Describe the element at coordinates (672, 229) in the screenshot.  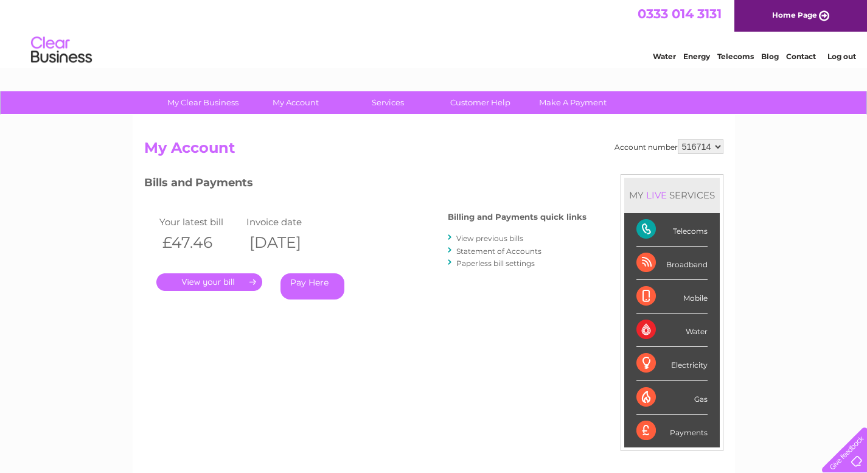
I see `div: Telecoms` at that location.